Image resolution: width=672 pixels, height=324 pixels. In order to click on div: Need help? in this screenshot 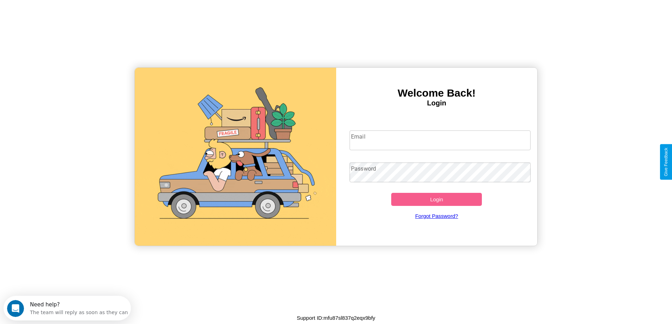, I will do `click(75, 9)`.